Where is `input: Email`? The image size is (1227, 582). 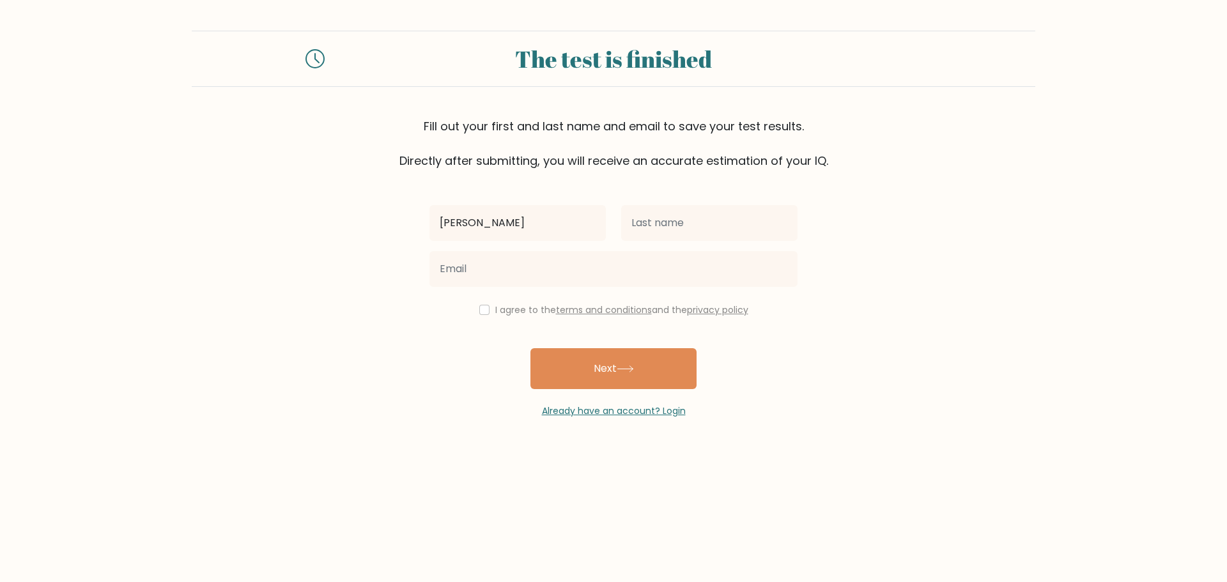
input: Email is located at coordinates (613, 269).